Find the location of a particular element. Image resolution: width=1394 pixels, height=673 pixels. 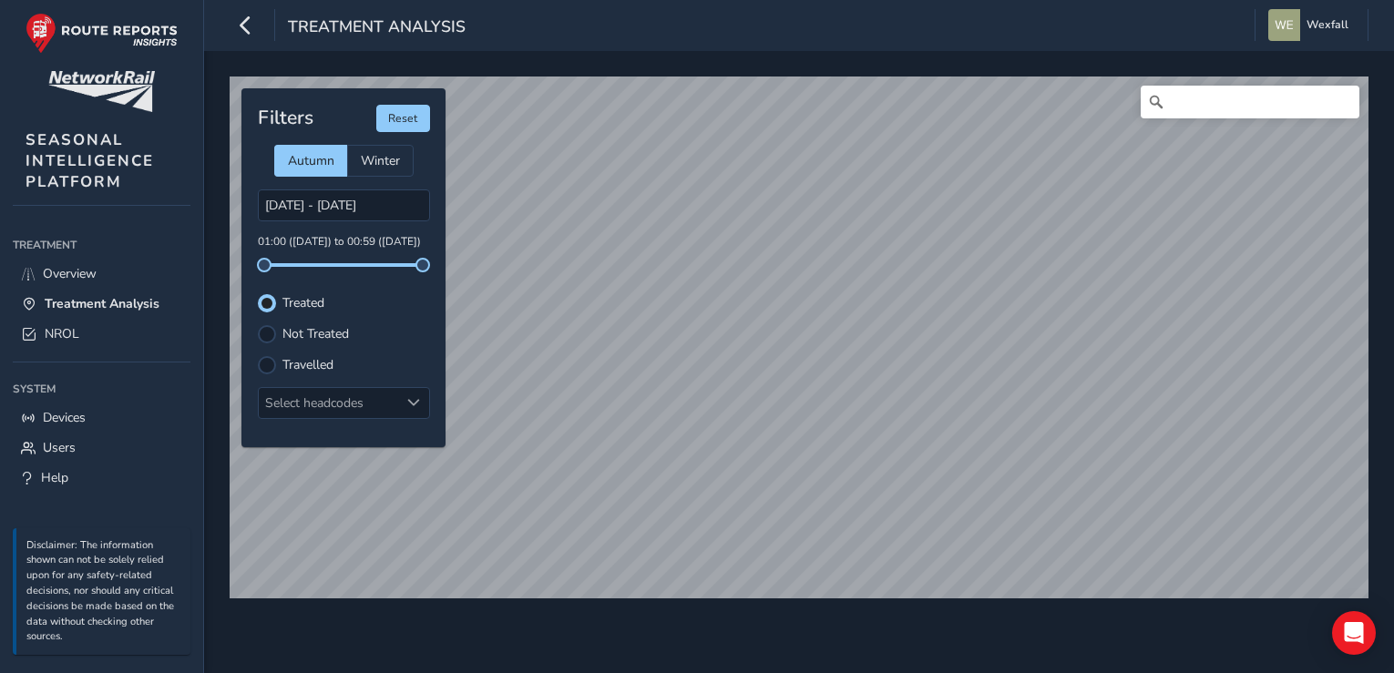

a: Treatment Analysis is located at coordinates (101, 303).